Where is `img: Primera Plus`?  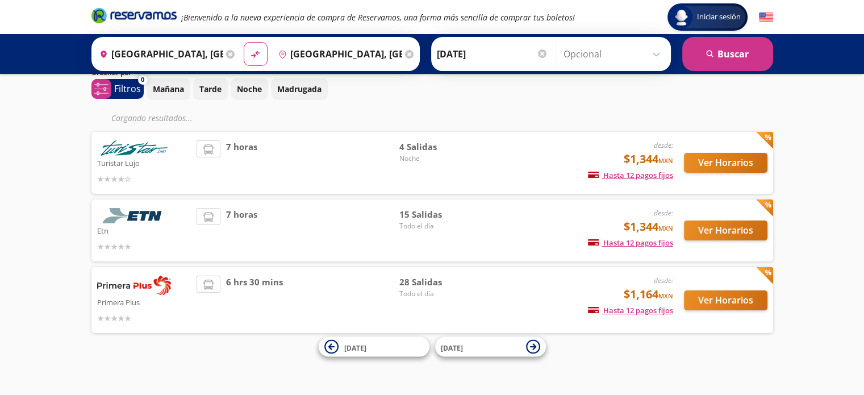
img: Primera Plus is located at coordinates (134, 285).